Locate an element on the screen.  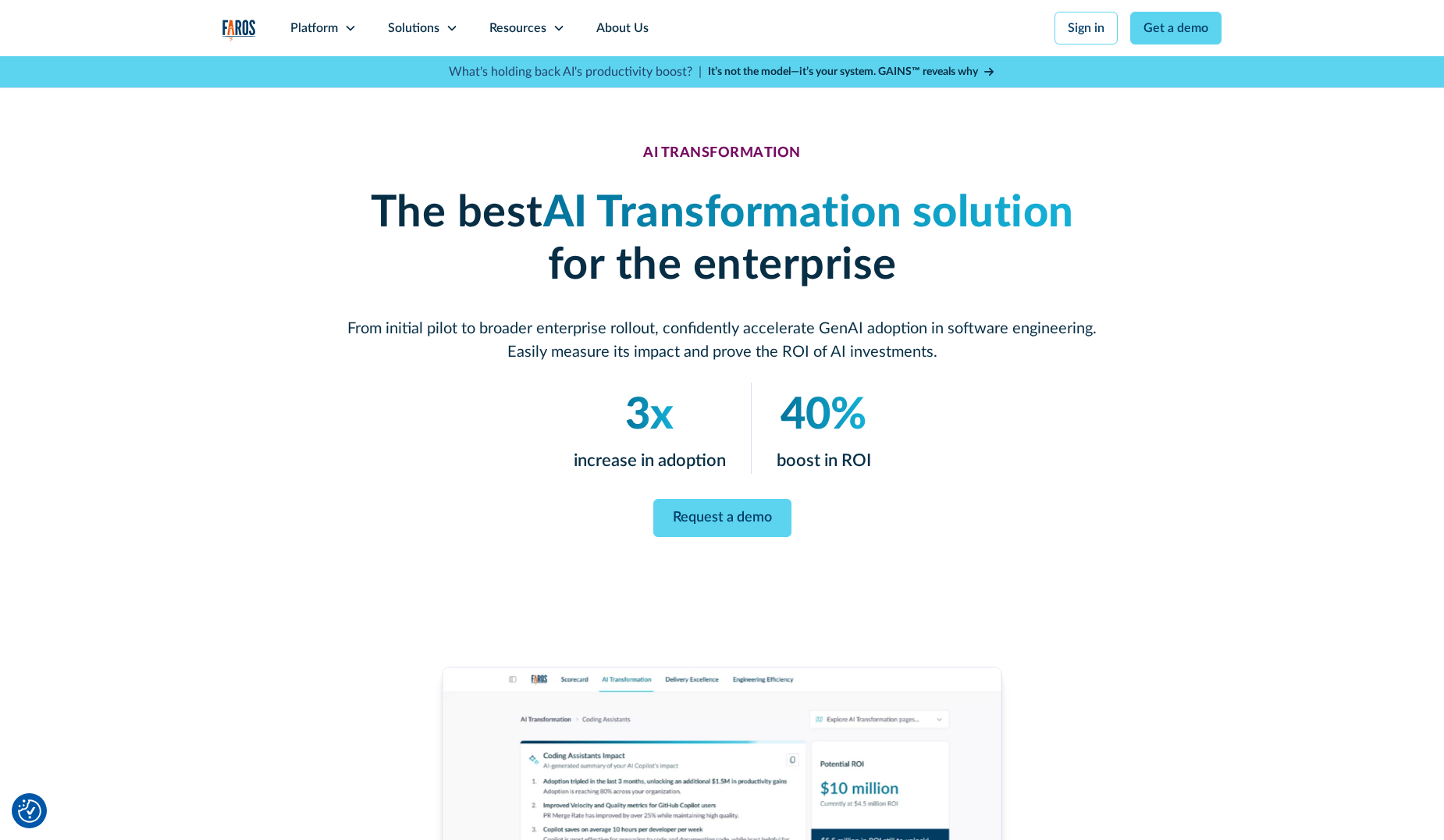
p: From initial pilot to broader enterprise rollout, confidently accelerate GenAI adoption in softwa... is located at coordinates (722, 340).